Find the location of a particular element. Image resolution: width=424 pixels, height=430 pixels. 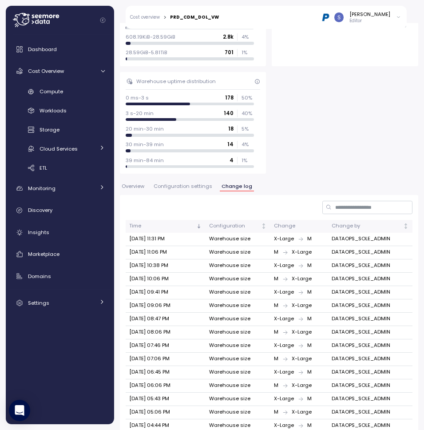

p: 4 % is located at coordinates (248, 37).